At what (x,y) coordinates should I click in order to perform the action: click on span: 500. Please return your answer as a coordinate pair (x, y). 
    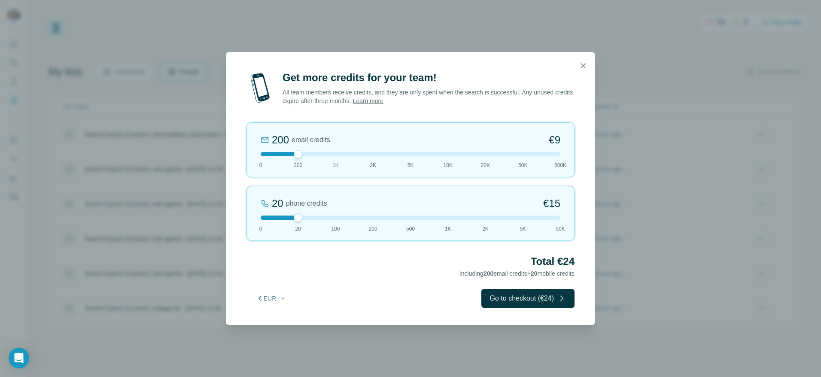
    Looking at the image, I should click on (410, 229).